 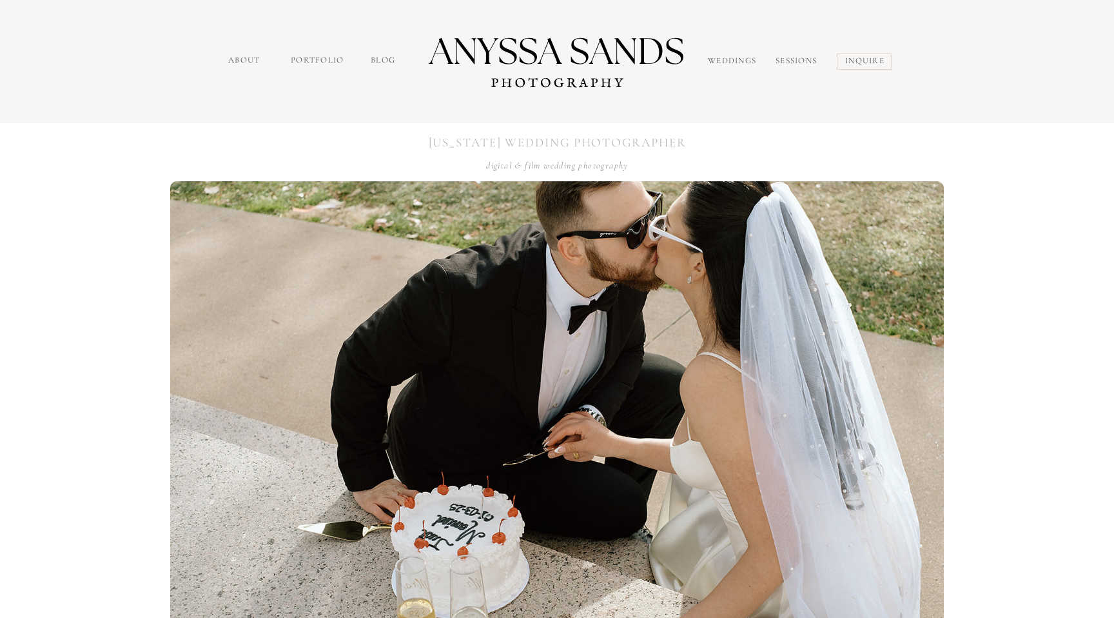 I want to click on a: Weddings, so click(x=735, y=62).